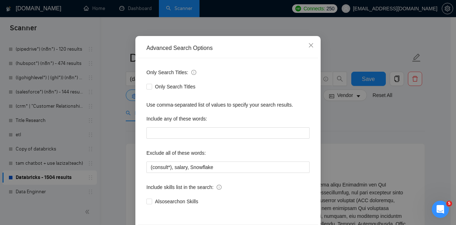 The height and width of the screenshot is (225, 456). I want to click on span: Only Search Titles, so click(175, 86).